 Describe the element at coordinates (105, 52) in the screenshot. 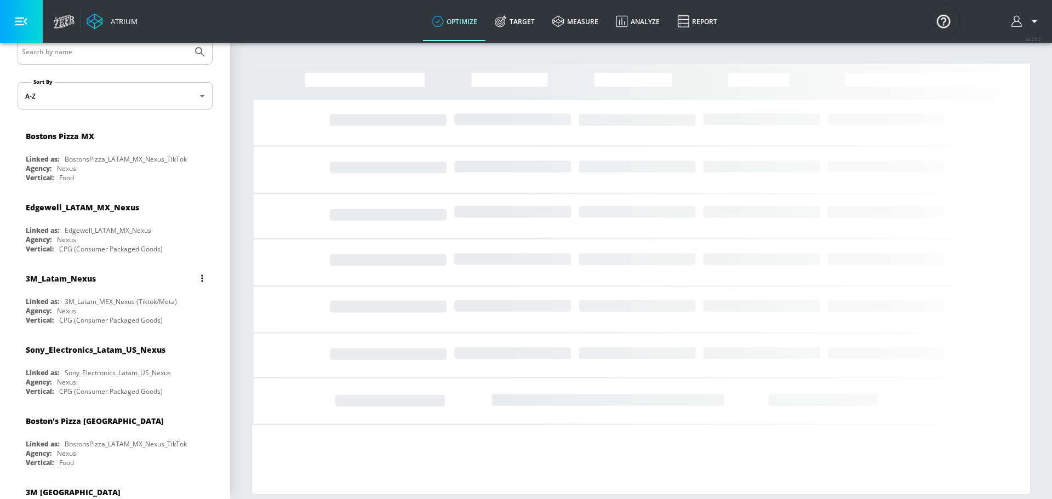

I see `input: Search by name` at that location.